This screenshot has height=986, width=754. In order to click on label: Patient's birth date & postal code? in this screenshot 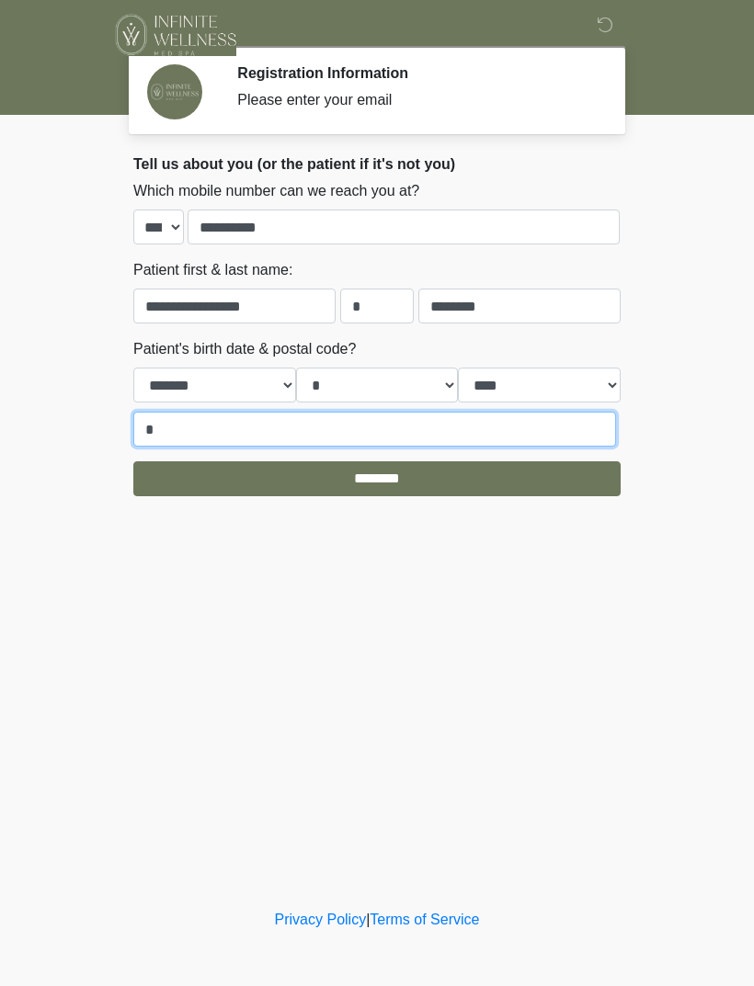, I will do `click(245, 349)`.